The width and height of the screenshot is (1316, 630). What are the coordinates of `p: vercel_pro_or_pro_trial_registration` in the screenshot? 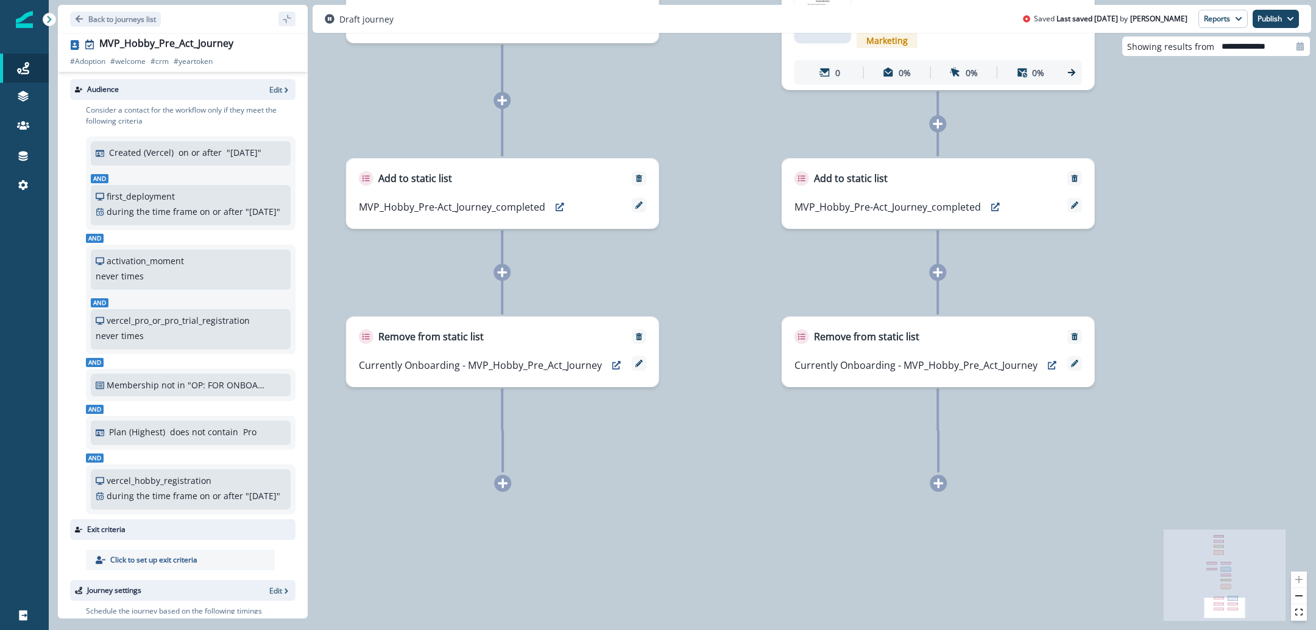 It's located at (178, 320).